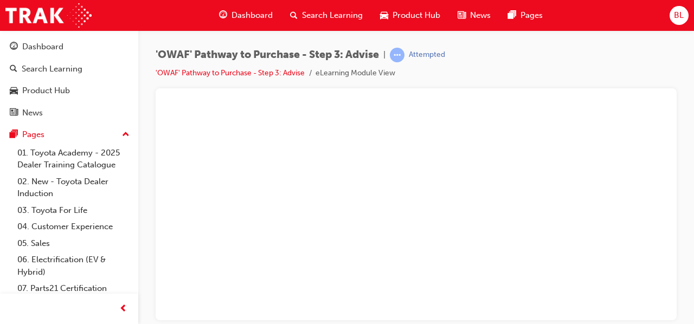 The width and height of the screenshot is (694, 324). What do you see at coordinates (126, 135) in the screenshot?
I see `span: up-icon` at bounding box center [126, 135].